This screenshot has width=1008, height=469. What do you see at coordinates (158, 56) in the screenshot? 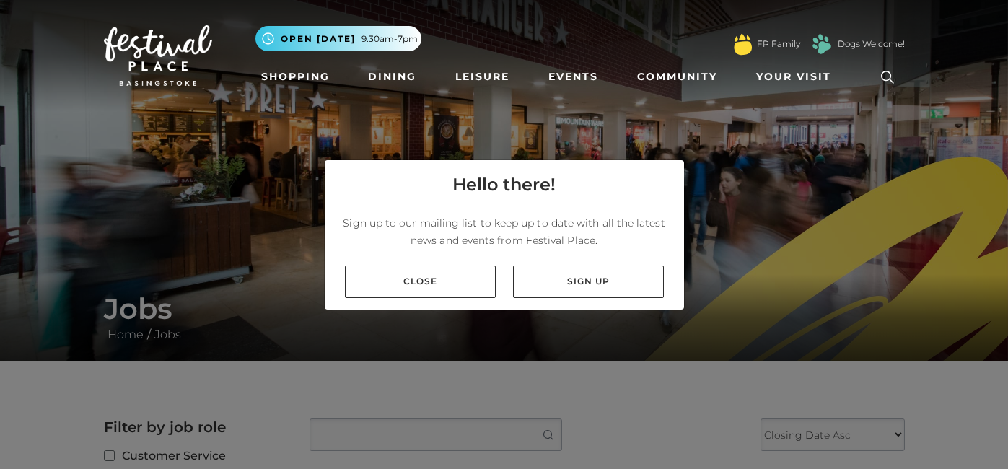
I see `img: Festival Place Logo` at bounding box center [158, 56].